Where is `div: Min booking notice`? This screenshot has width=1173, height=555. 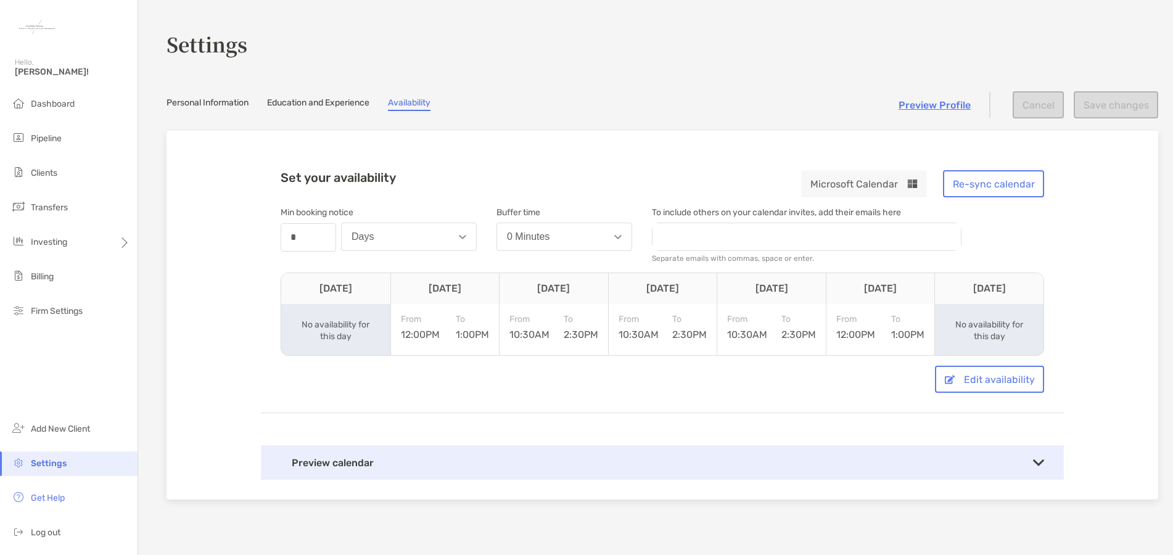 div: Min booking notice is located at coordinates (379, 212).